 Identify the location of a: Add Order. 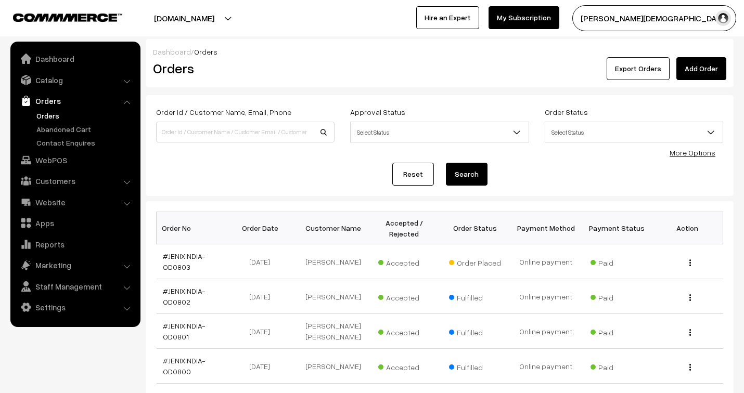
(701, 69).